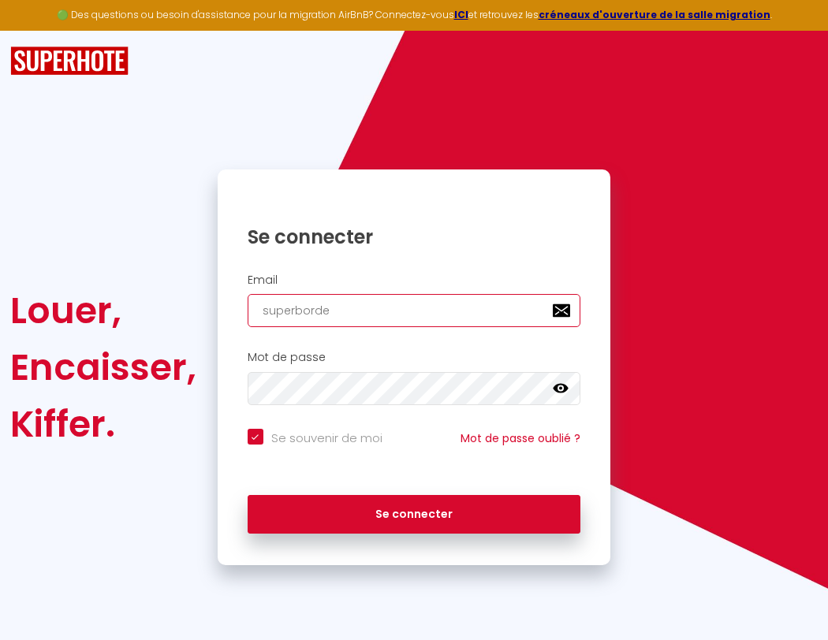 The width and height of the screenshot is (828, 640). What do you see at coordinates (103, 367) in the screenshot?
I see `div: Encaisser,` at bounding box center [103, 367].